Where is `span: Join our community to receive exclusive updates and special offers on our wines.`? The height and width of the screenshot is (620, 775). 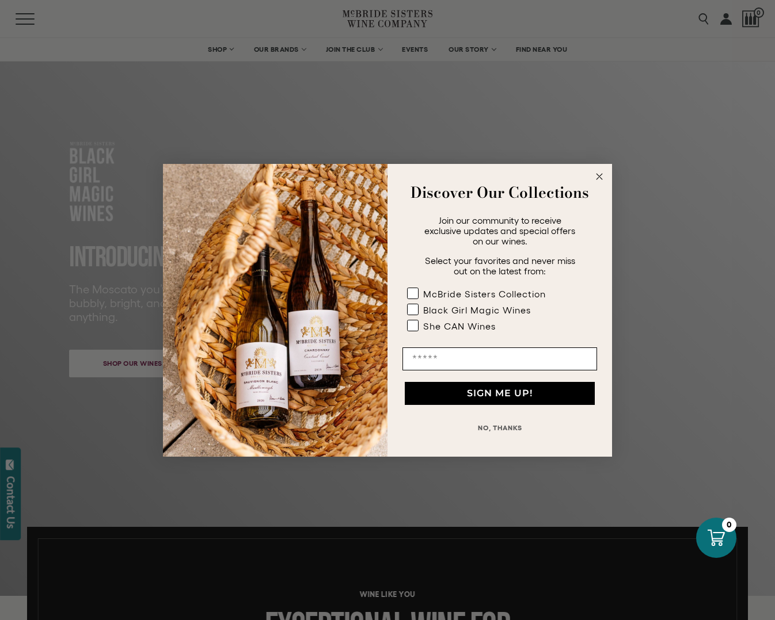
span: Join our community to receive exclusive updates and special offers on our wines. is located at coordinates (500, 231).